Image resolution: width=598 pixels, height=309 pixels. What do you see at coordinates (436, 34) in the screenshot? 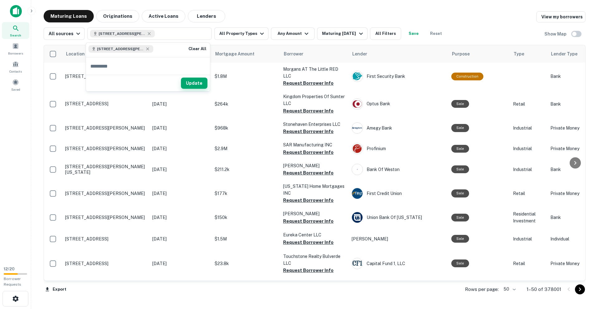
I see `button: Reset` at bounding box center [436, 34].